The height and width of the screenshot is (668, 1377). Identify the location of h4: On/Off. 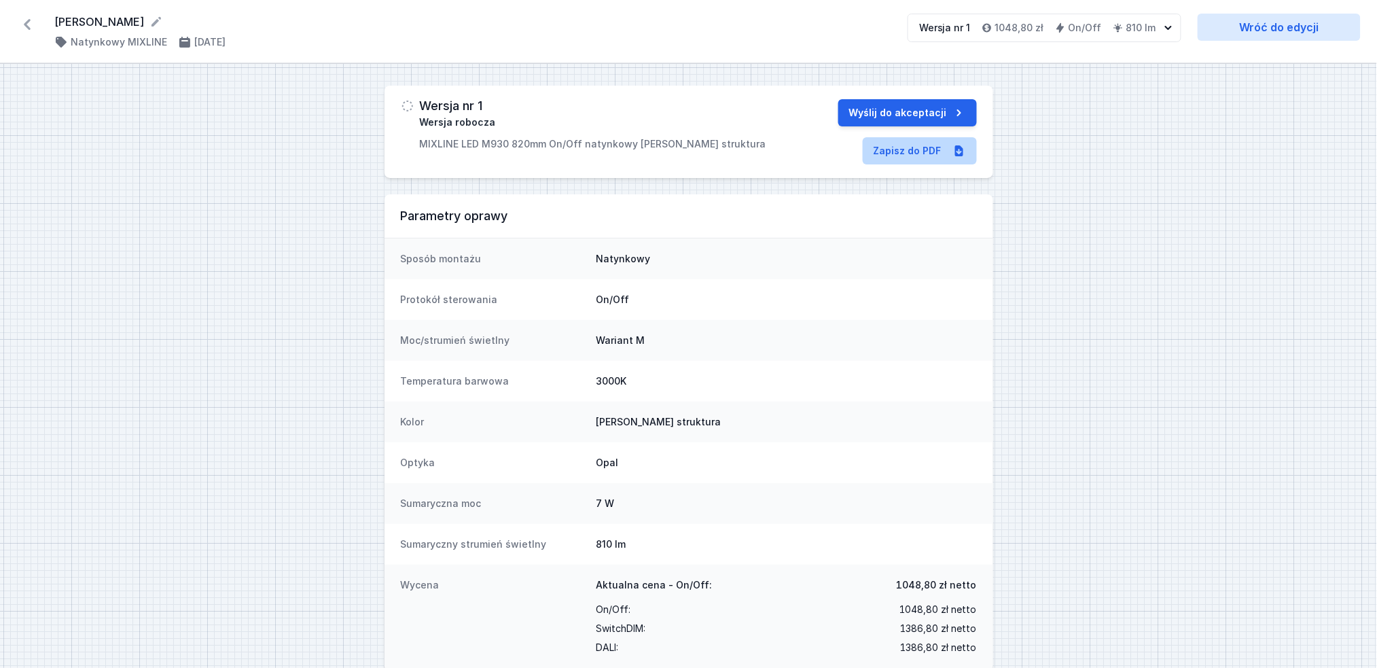
(1085, 28).